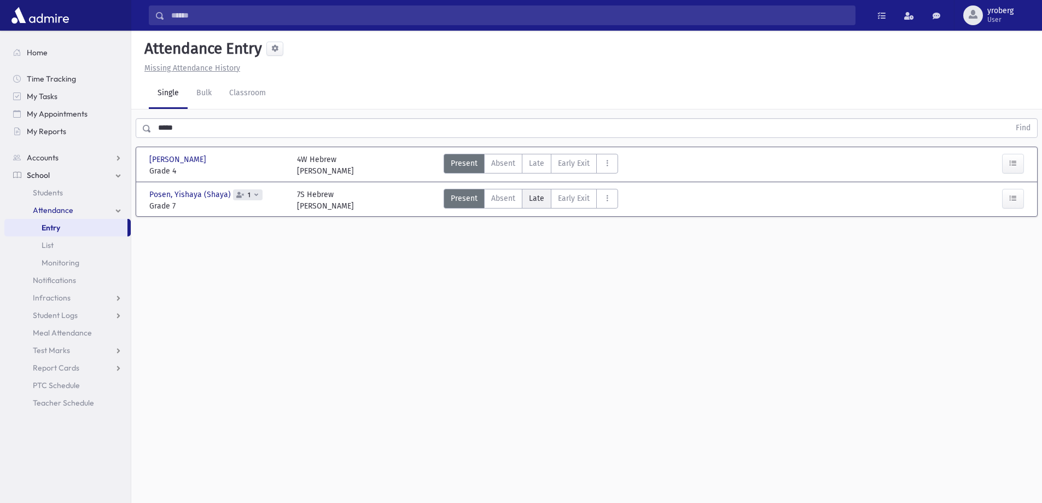 The height and width of the screenshot is (503, 1042). What do you see at coordinates (38, 175) in the screenshot?
I see `span: School` at bounding box center [38, 175].